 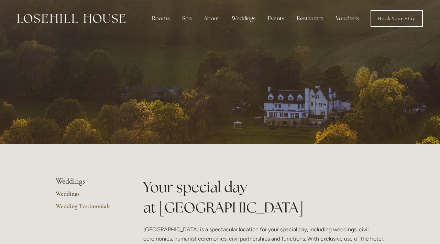 What do you see at coordinates (88, 196) in the screenshot?
I see `a: Weddings` at bounding box center [88, 196].